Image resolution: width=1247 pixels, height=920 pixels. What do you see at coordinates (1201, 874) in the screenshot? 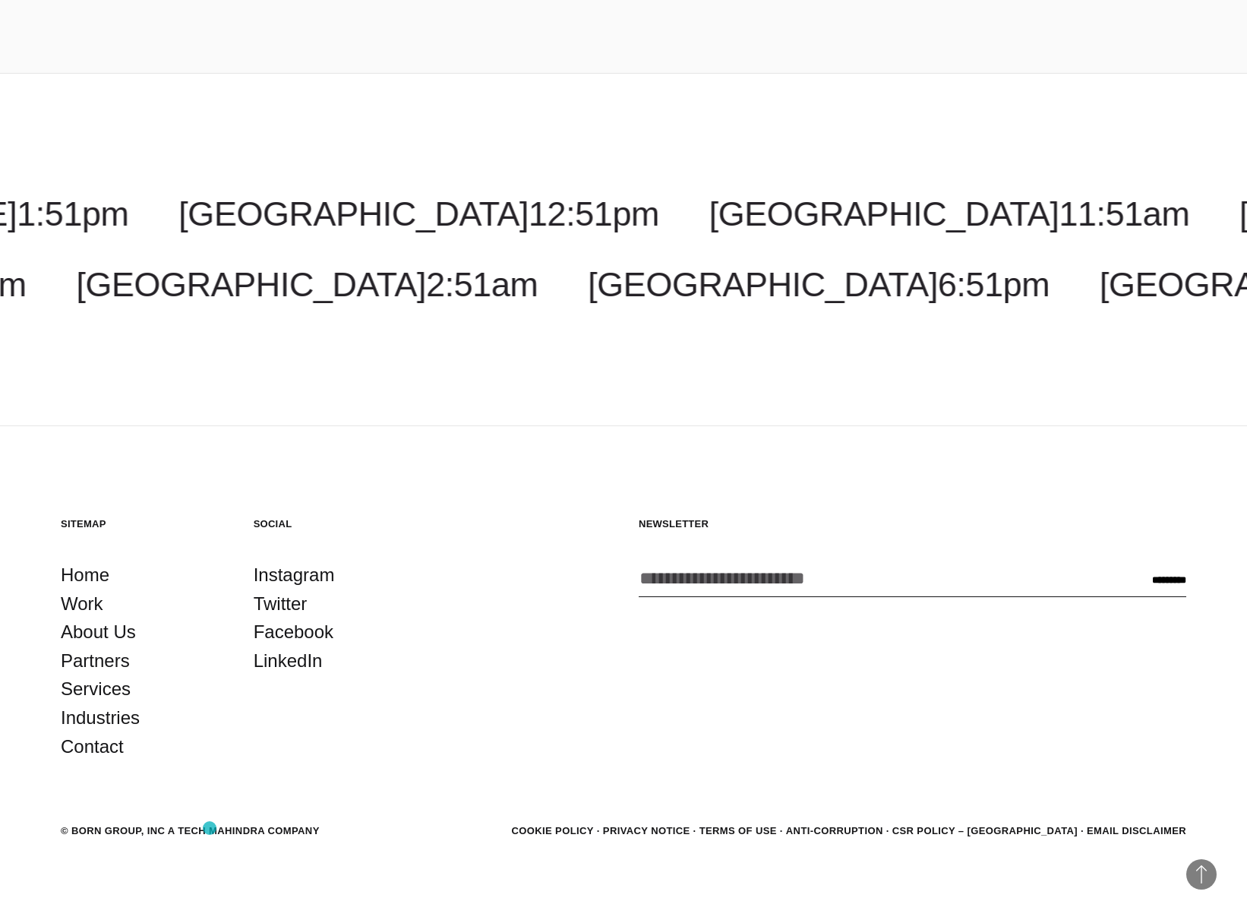
I see `button: Back to Top` at bounding box center [1201, 874].